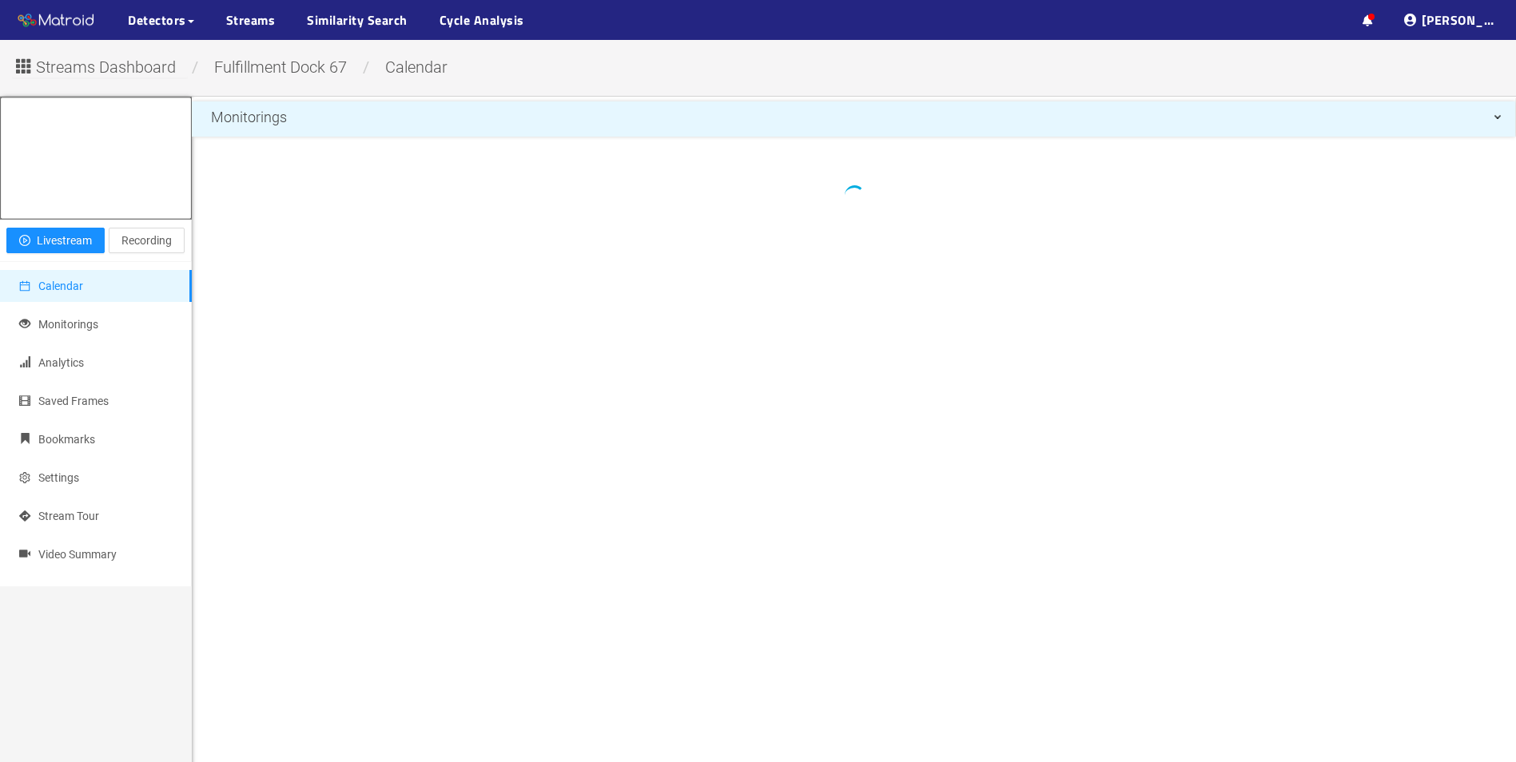 Image resolution: width=1516 pixels, height=762 pixels. I want to click on button: Recording, so click(146, 240).